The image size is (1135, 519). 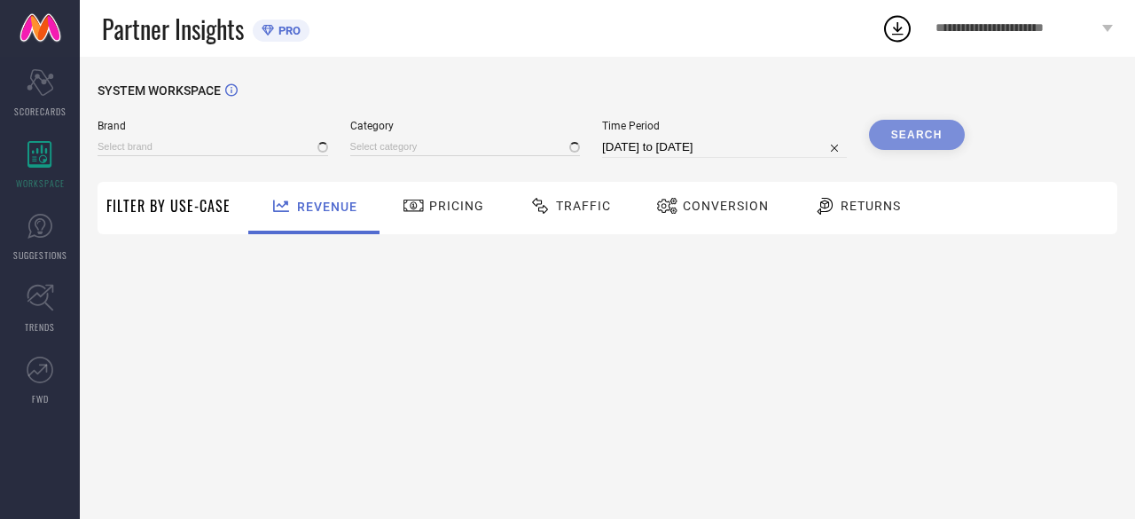 I want to click on span: TRENDS, so click(x=40, y=326).